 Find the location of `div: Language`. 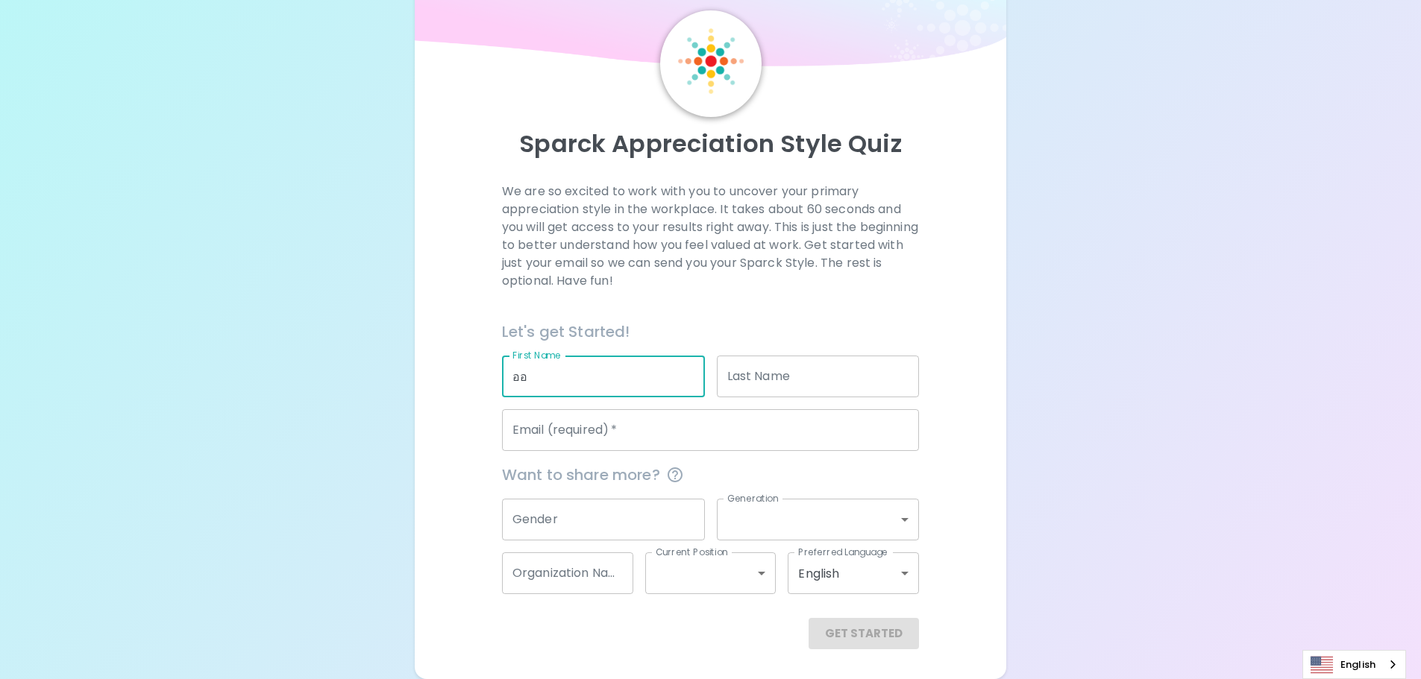

div: Language is located at coordinates (1353, 664).